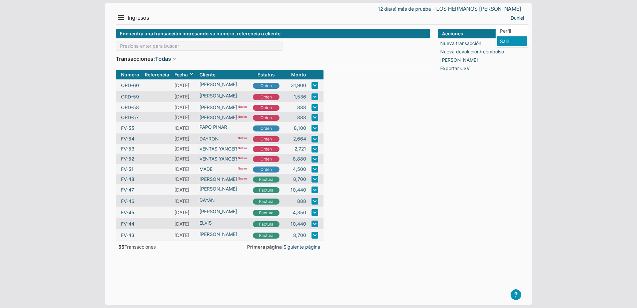  I want to click on a: FV-55, so click(128, 128).